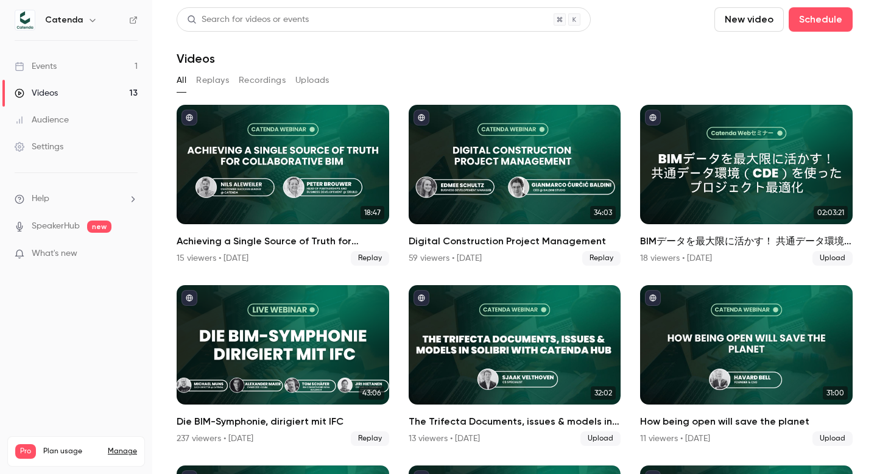 Image resolution: width=877 pixels, height=474 pixels. I want to click on li: help-dropdown-opener, so click(76, 199).